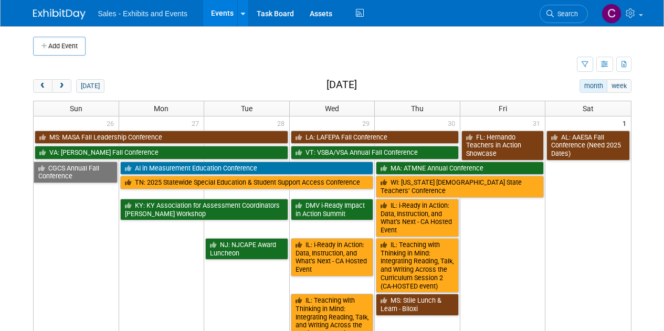 Image resolution: width=664 pixels, height=331 pixels. I want to click on a: MS: MASA Fall Leadership Conference, so click(161, 137).